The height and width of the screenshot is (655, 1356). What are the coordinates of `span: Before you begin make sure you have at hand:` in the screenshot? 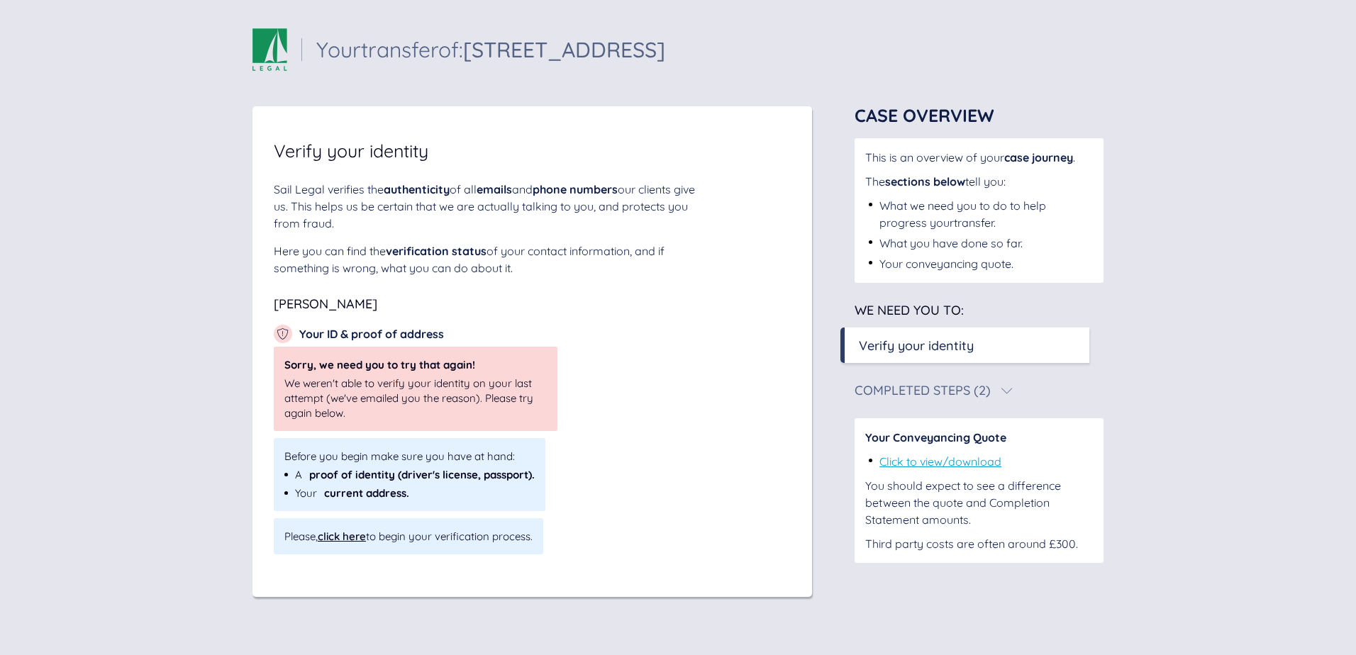 It's located at (409, 456).